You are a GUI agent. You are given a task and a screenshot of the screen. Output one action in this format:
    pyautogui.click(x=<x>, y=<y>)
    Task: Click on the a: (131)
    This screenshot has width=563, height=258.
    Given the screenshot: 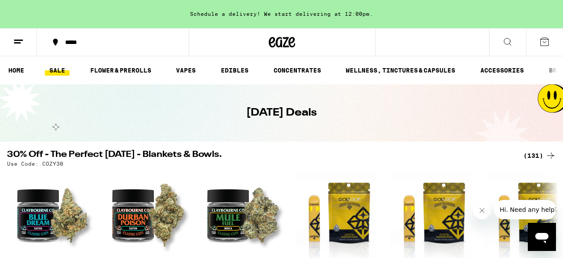 What is the action you would take?
    pyautogui.click(x=539, y=156)
    